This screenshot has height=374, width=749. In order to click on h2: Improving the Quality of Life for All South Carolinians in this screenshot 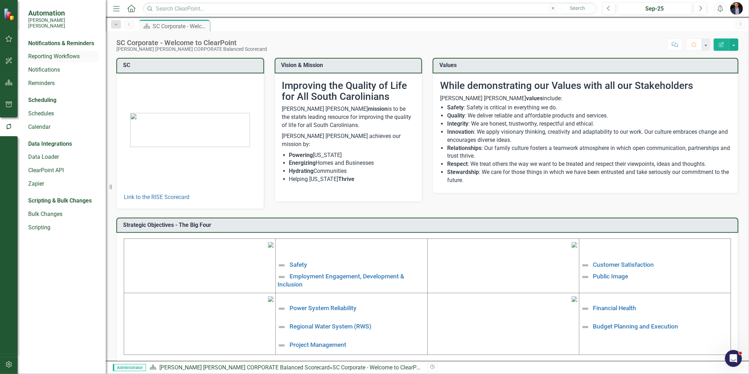, I will do `click(348, 91)`.